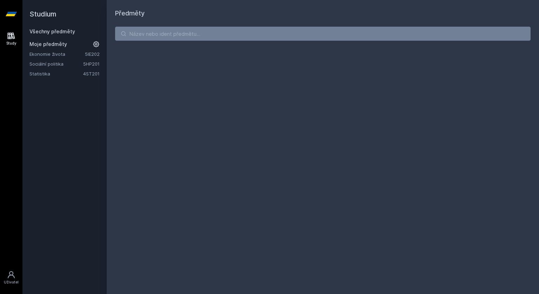 The width and height of the screenshot is (539, 294). Describe the element at coordinates (48, 44) in the screenshot. I see `span: Moje předměty` at that location.